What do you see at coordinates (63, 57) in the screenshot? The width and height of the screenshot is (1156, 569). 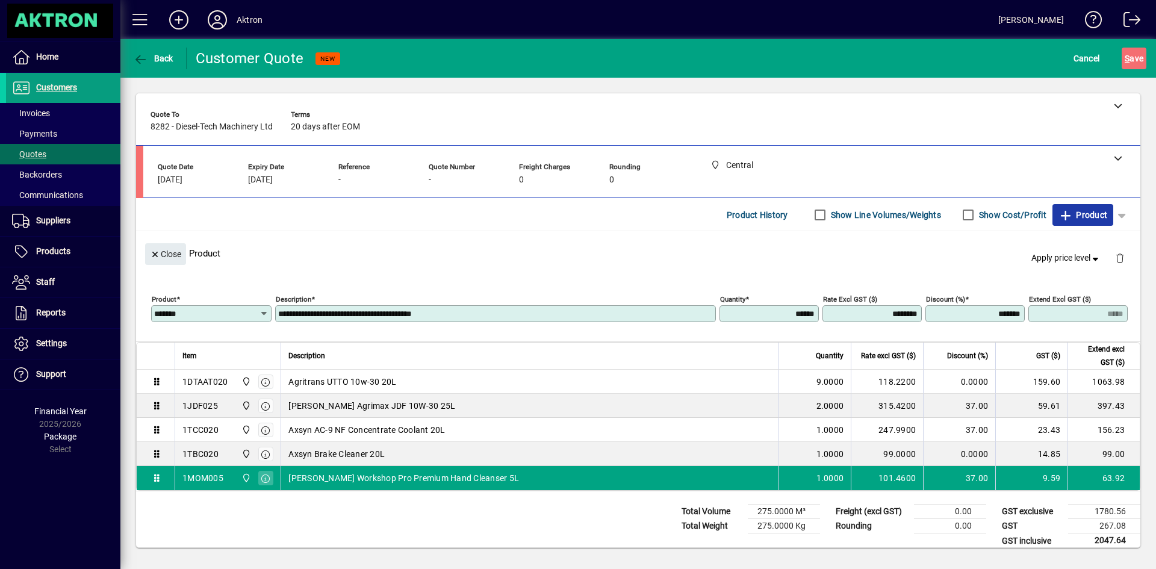 I see `a: Home` at bounding box center [63, 57].